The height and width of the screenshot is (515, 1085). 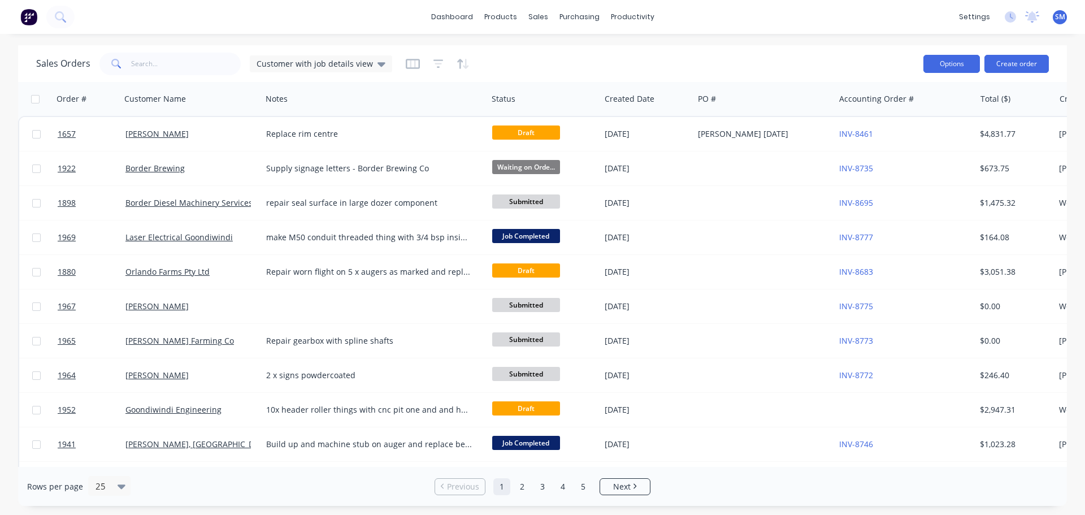 What do you see at coordinates (67, 134) in the screenshot?
I see `span: 1657` at bounding box center [67, 134].